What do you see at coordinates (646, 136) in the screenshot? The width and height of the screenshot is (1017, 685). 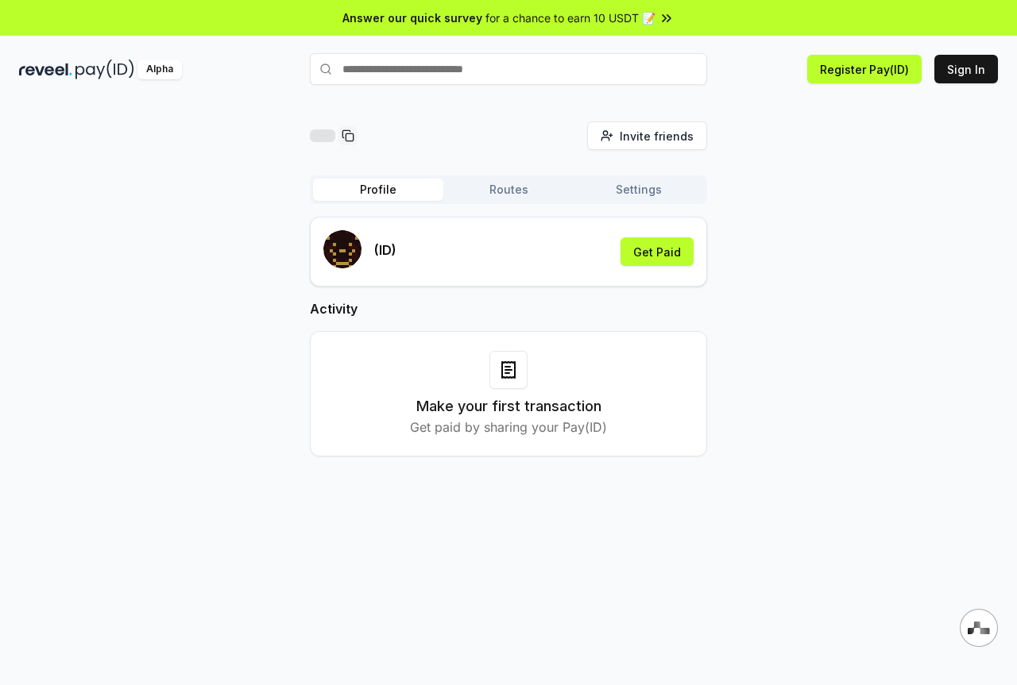 I see `button: Invite friends` at bounding box center [646, 136].